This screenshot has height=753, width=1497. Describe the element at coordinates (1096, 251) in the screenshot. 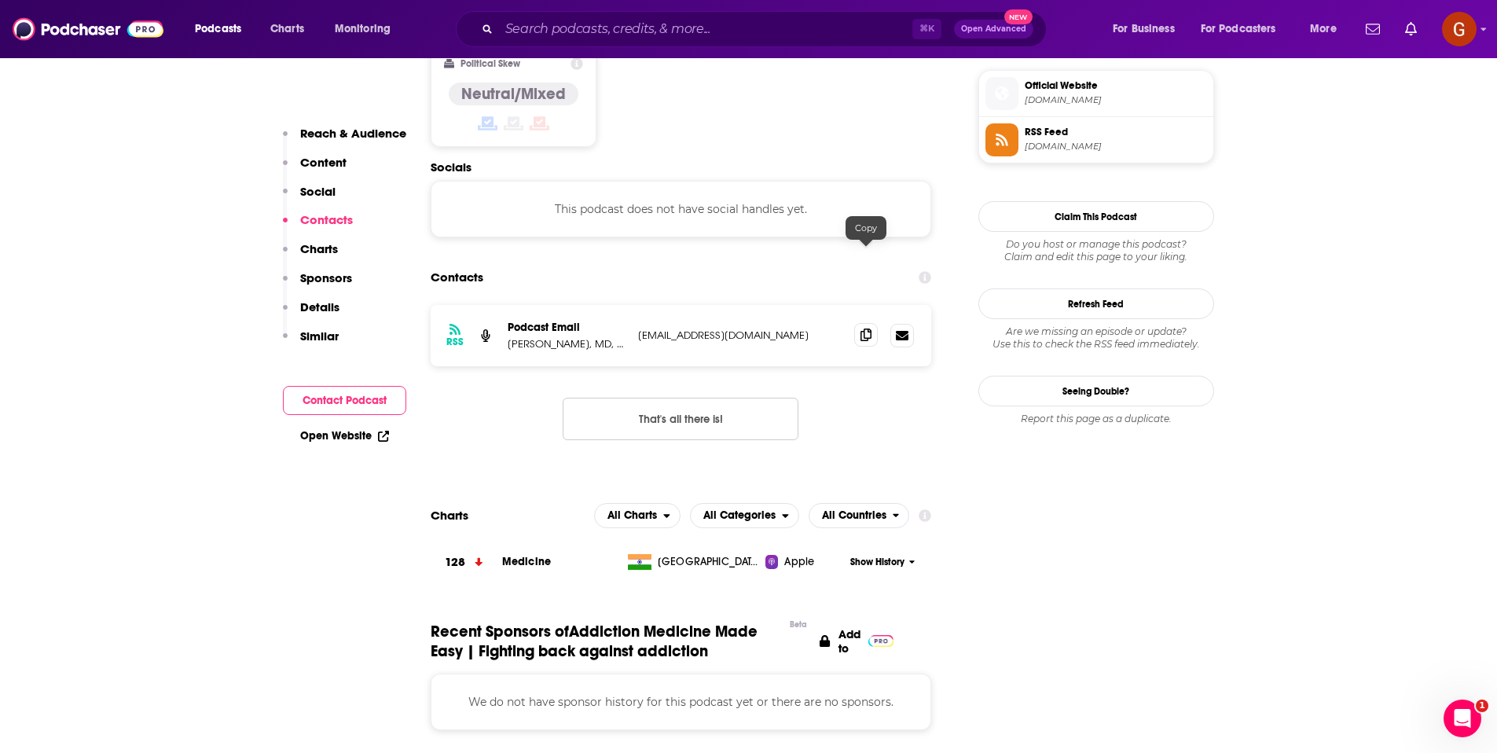

I see `div: Claim and edit this page to your liking.` at that location.